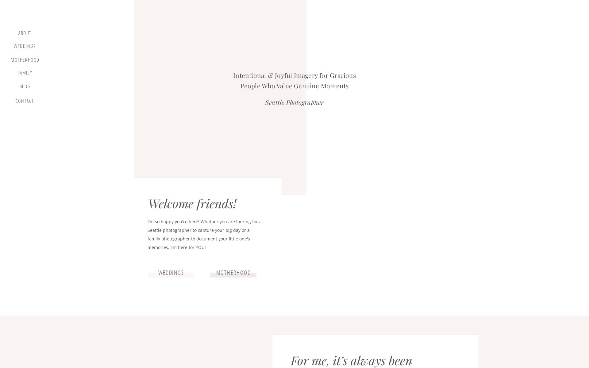 Image resolution: width=589 pixels, height=368 pixels. I want to click on a: Weddings, so click(25, 47).